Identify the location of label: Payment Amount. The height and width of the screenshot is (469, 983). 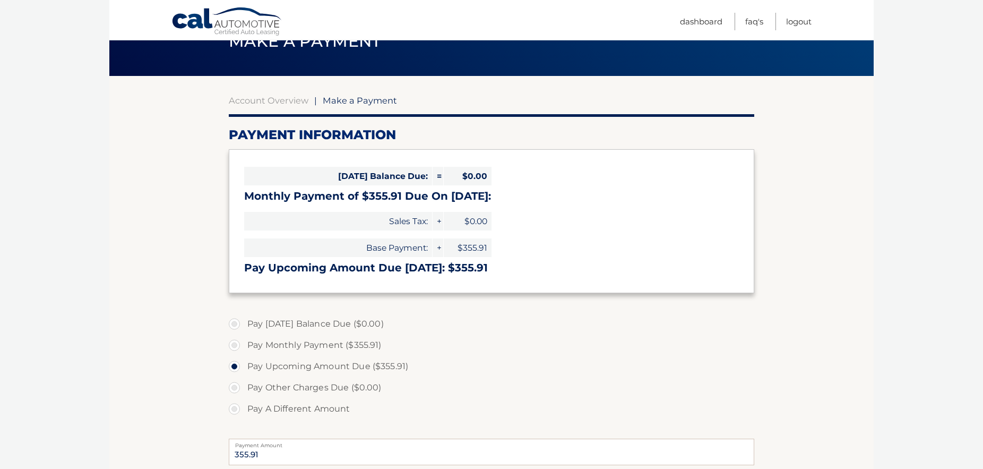
(492, 443).